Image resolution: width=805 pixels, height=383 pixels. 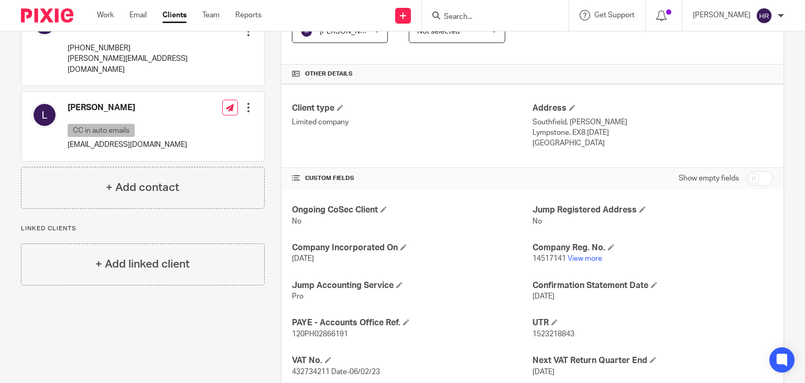 I want to click on h4: Jump Registered Address, so click(x=653, y=210).